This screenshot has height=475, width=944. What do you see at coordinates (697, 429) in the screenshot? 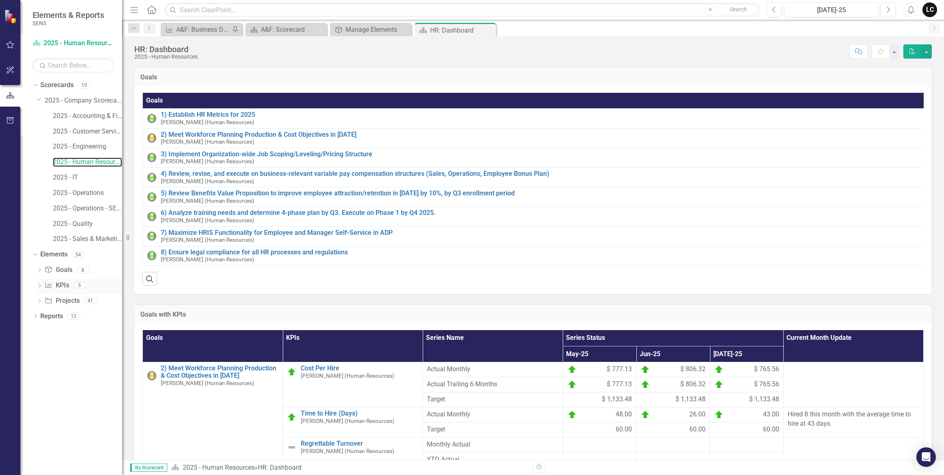
I see `span: 60.00` at bounding box center [697, 429].